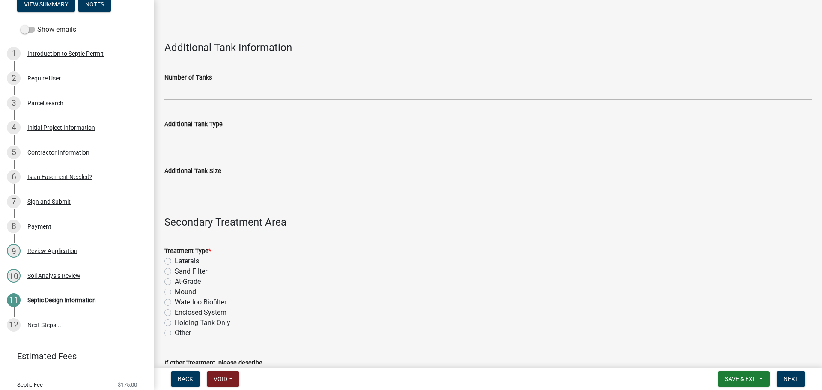  Describe the element at coordinates (14, 152) in the screenshot. I see `div: 5` at that location.